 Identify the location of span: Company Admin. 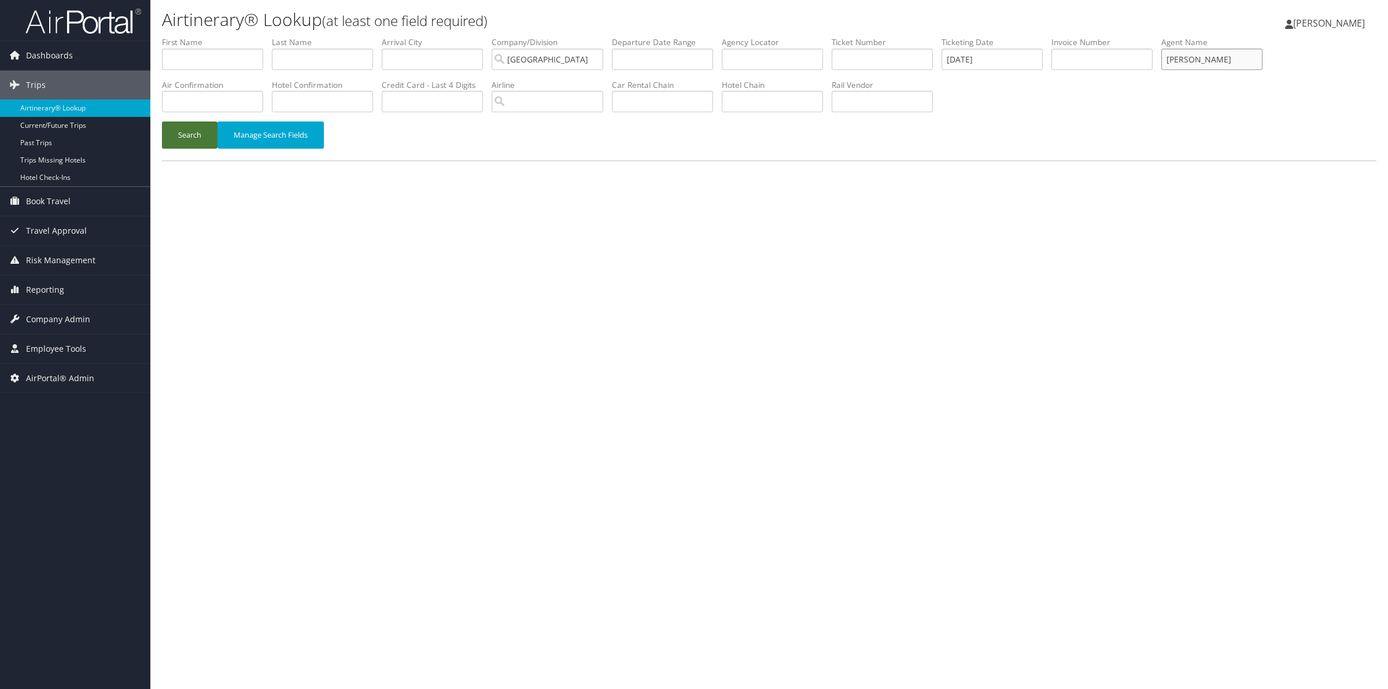
(58, 319).